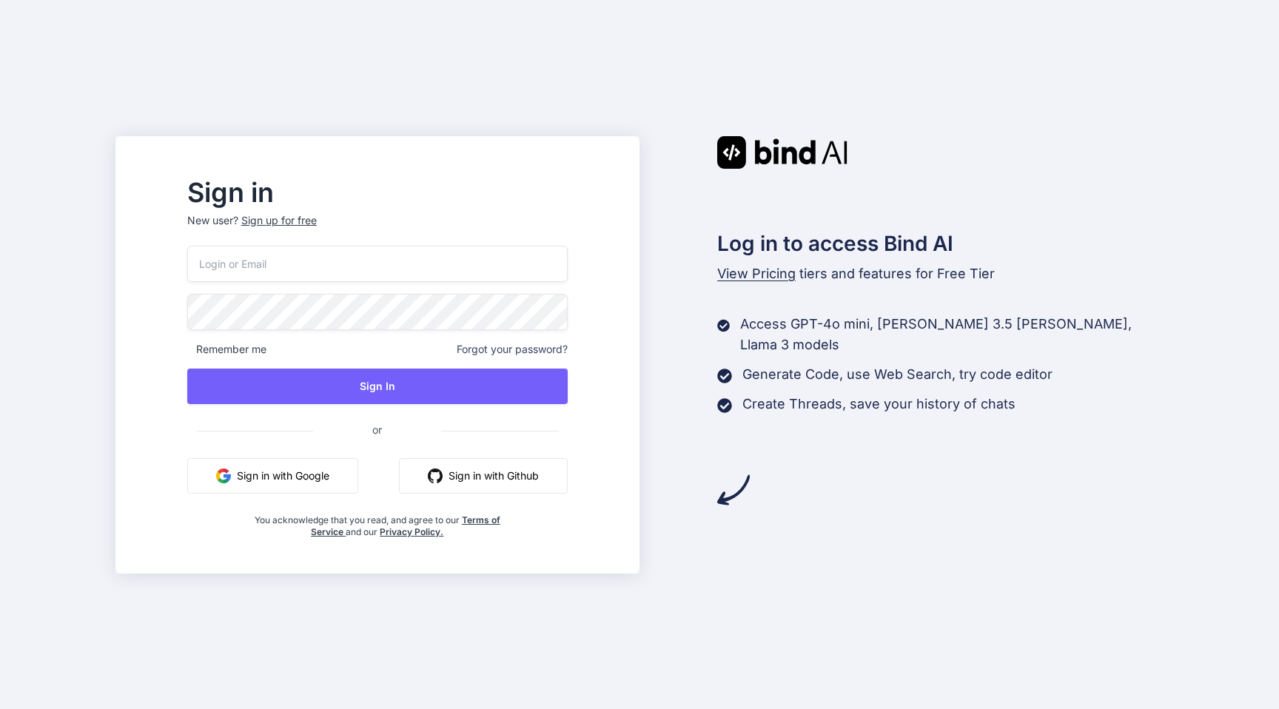 Image resolution: width=1279 pixels, height=709 pixels. What do you see at coordinates (512, 349) in the screenshot?
I see `span: Forgot your password?` at bounding box center [512, 349].